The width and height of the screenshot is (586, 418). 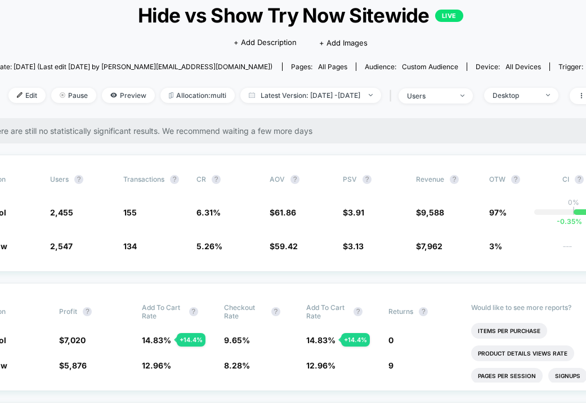 I want to click on div: Desktop, so click(x=515, y=95).